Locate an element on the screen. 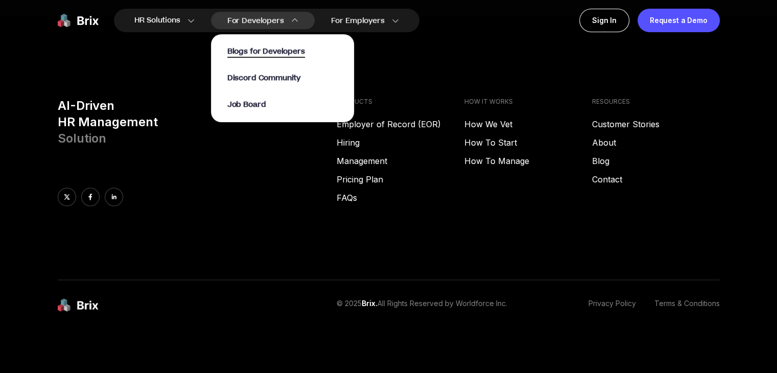 The width and height of the screenshot is (777, 373). a: Pricing Plan is located at coordinates (401, 179).